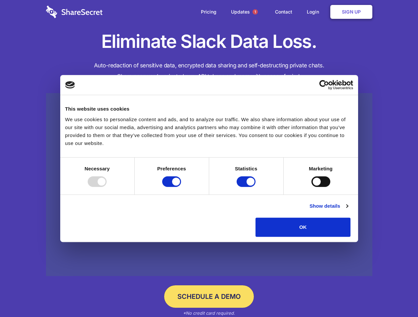 This screenshot has height=317, width=418. What do you see at coordinates (209, 42) in the screenshot?
I see `h1: Eliminate Slack Data Loss.` at bounding box center [209, 42].